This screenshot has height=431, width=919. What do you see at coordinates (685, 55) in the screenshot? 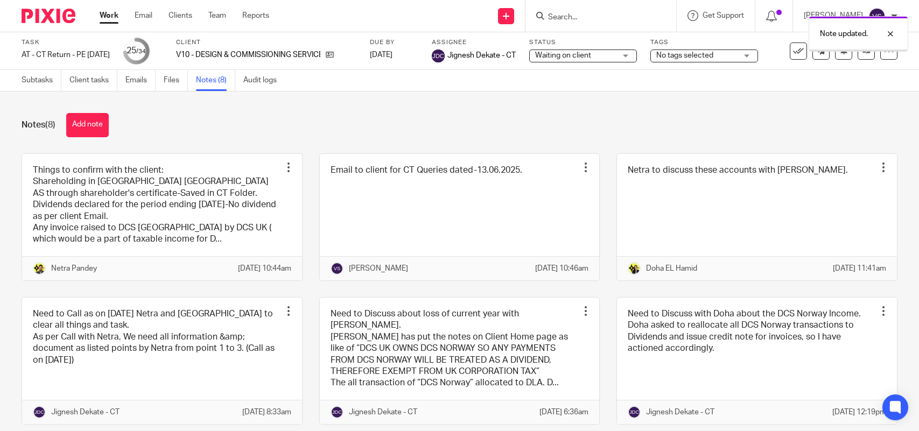
I see `span: No tags selected` at bounding box center [685, 55].